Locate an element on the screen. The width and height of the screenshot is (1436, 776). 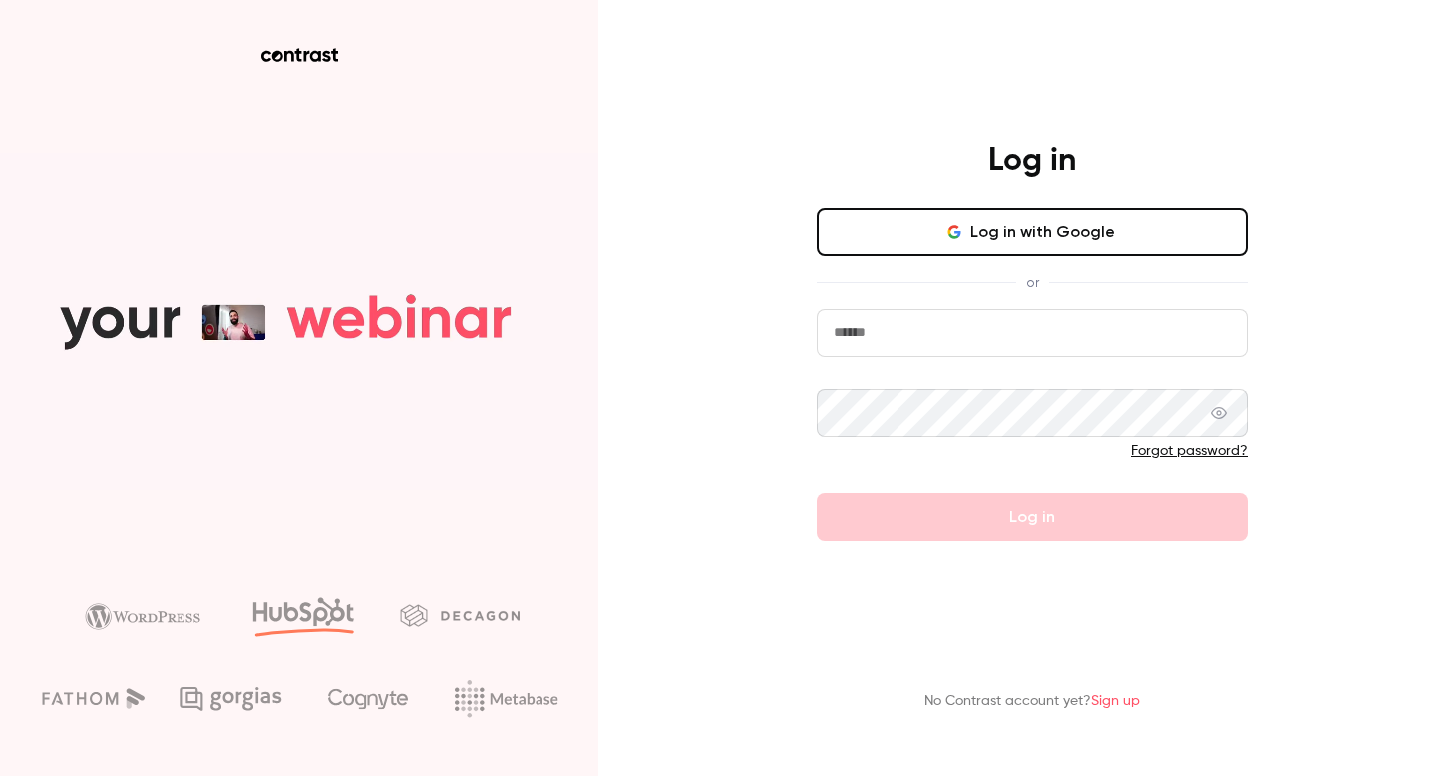
h4: Log in is located at coordinates (1032, 161).